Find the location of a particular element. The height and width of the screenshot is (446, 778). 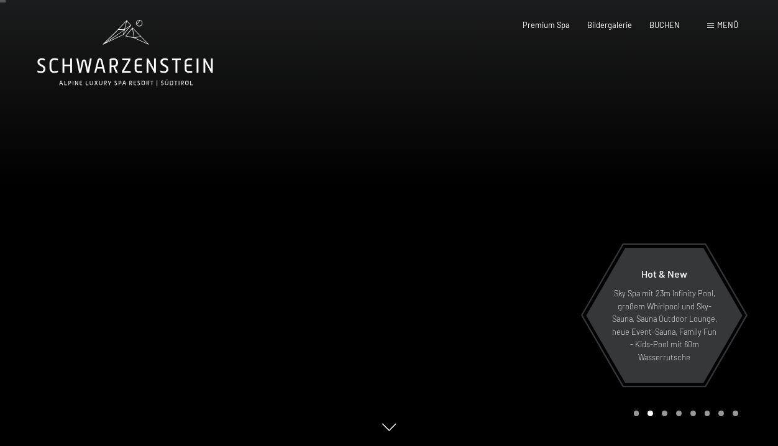

div: Carousel Page 4 is located at coordinates (678, 413).